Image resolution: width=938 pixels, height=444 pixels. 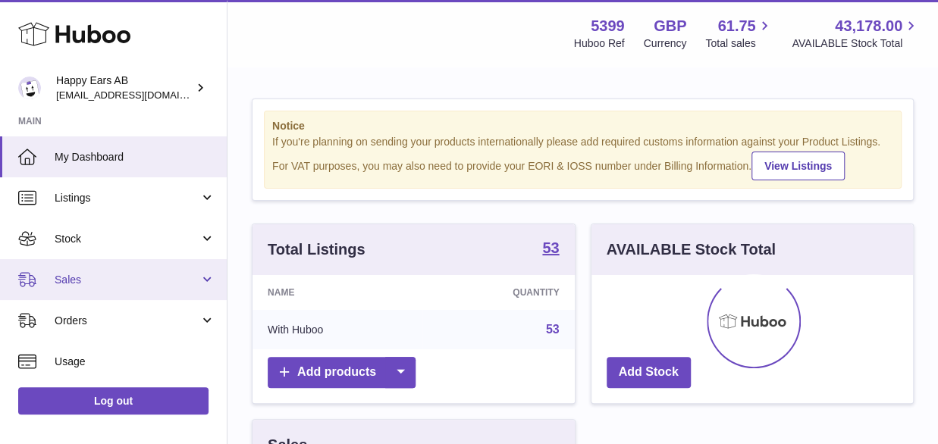 I want to click on span: Sales, so click(x=127, y=280).